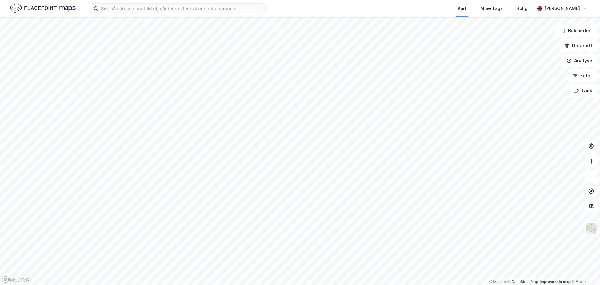 This screenshot has height=285, width=600. What do you see at coordinates (584, 270) in the screenshot?
I see `div: Chat Widget` at bounding box center [584, 270].